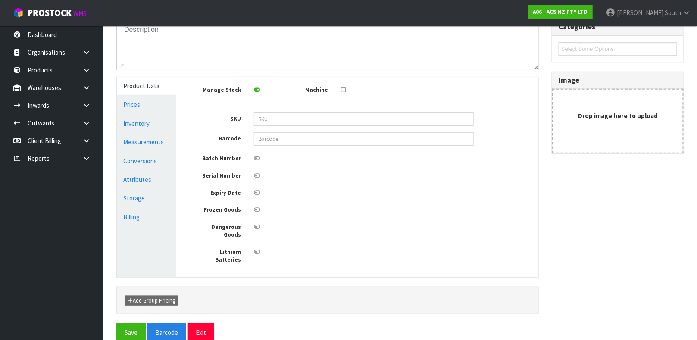 This screenshot has width=697, height=340. Describe the element at coordinates (147, 104) in the screenshot. I see `a: Prices` at that location.